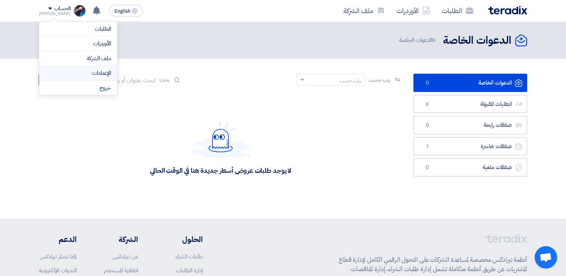 The image size is (566, 276). What do you see at coordinates (165, 80) in the screenshot?
I see `span: بحث` at bounding box center [165, 80].